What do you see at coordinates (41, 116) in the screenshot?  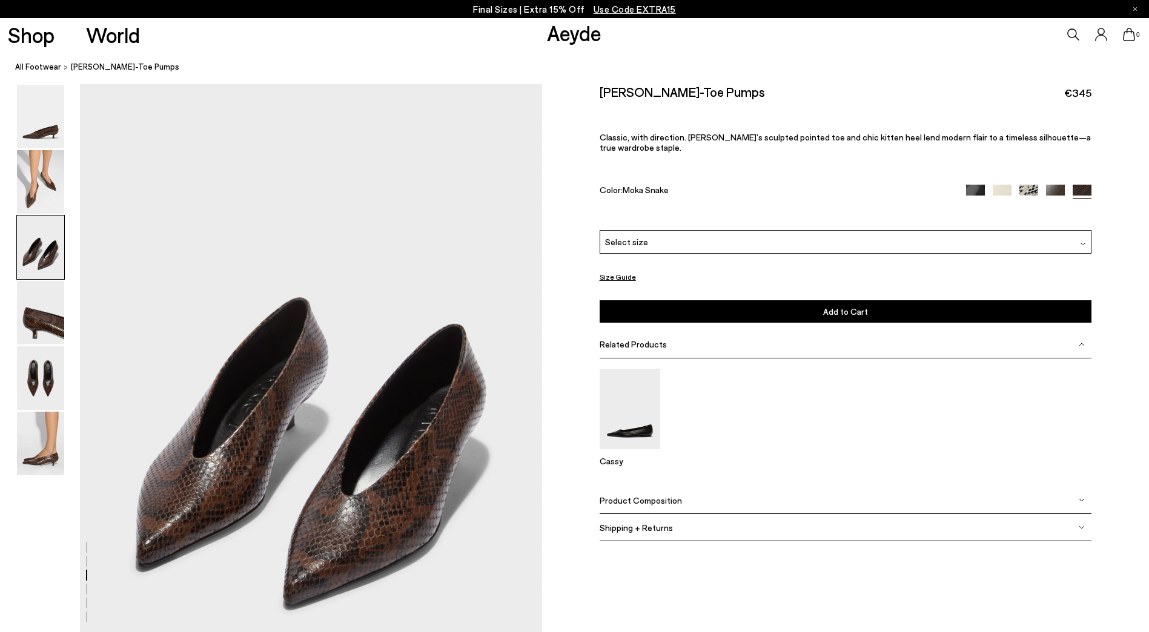 I see `img: Clara Pointed-Toe Pumps - Image 1` at bounding box center [41, 116].